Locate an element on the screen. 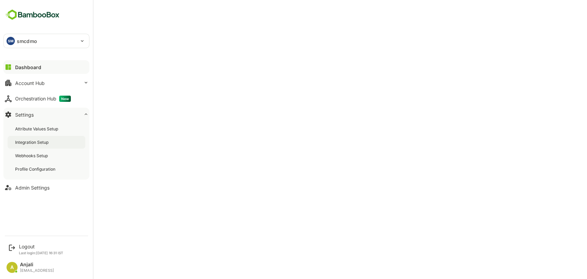 The height and width of the screenshot is (279, 587). span: New is located at coordinates (65, 99).